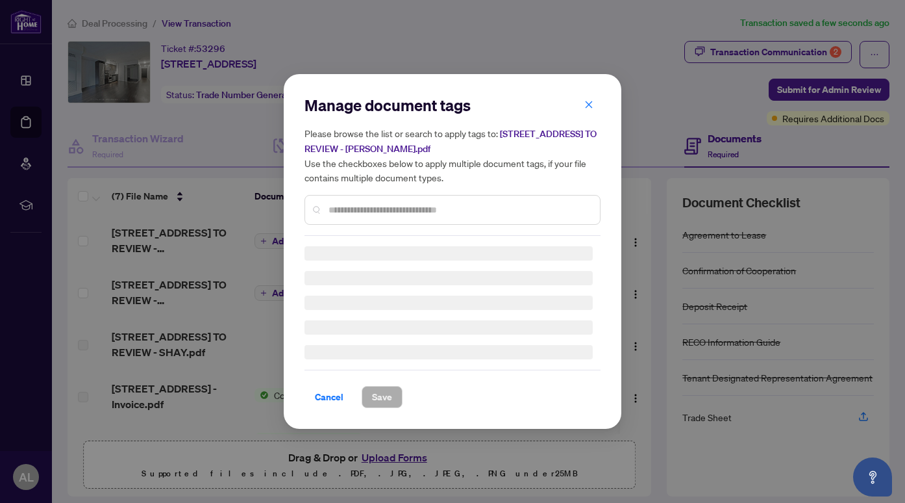 The height and width of the screenshot is (503, 905). What do you see at coordinates (329, 397) in the screenshot?
I see `span: Cancel` at bounding box center [329, 397].